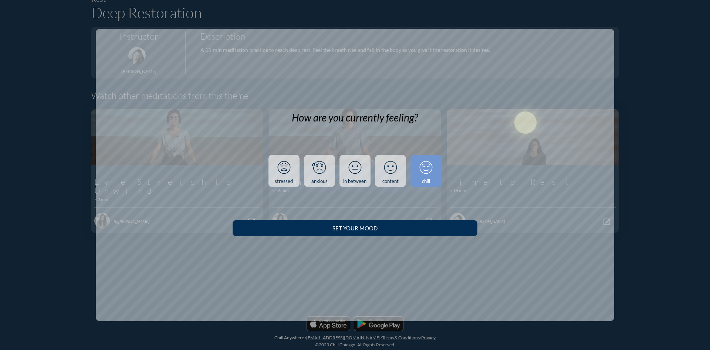 Image resolution: width=710 pixels, height=350 pixels. I want to click on a: stressed, so click(284, 171).